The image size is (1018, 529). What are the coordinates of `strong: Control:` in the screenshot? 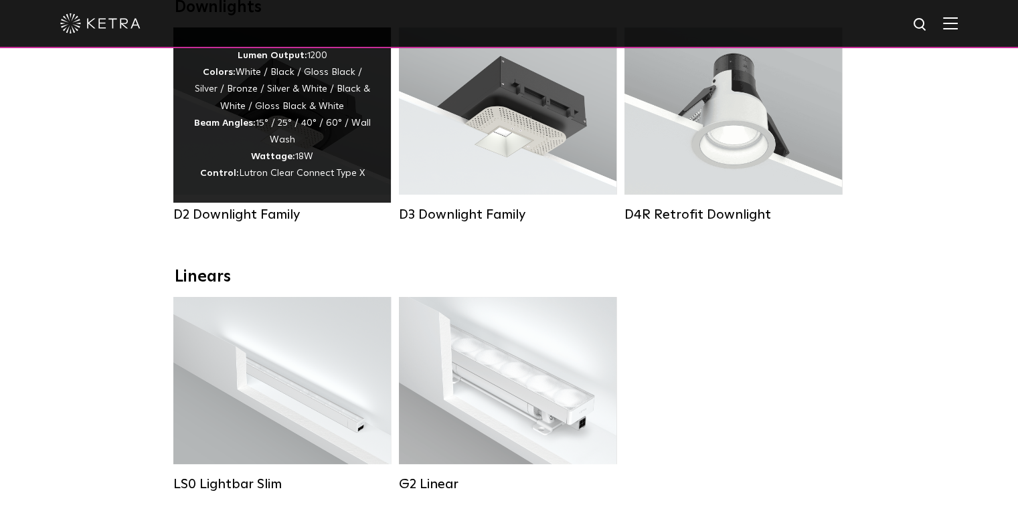 It's located at (219, 173).